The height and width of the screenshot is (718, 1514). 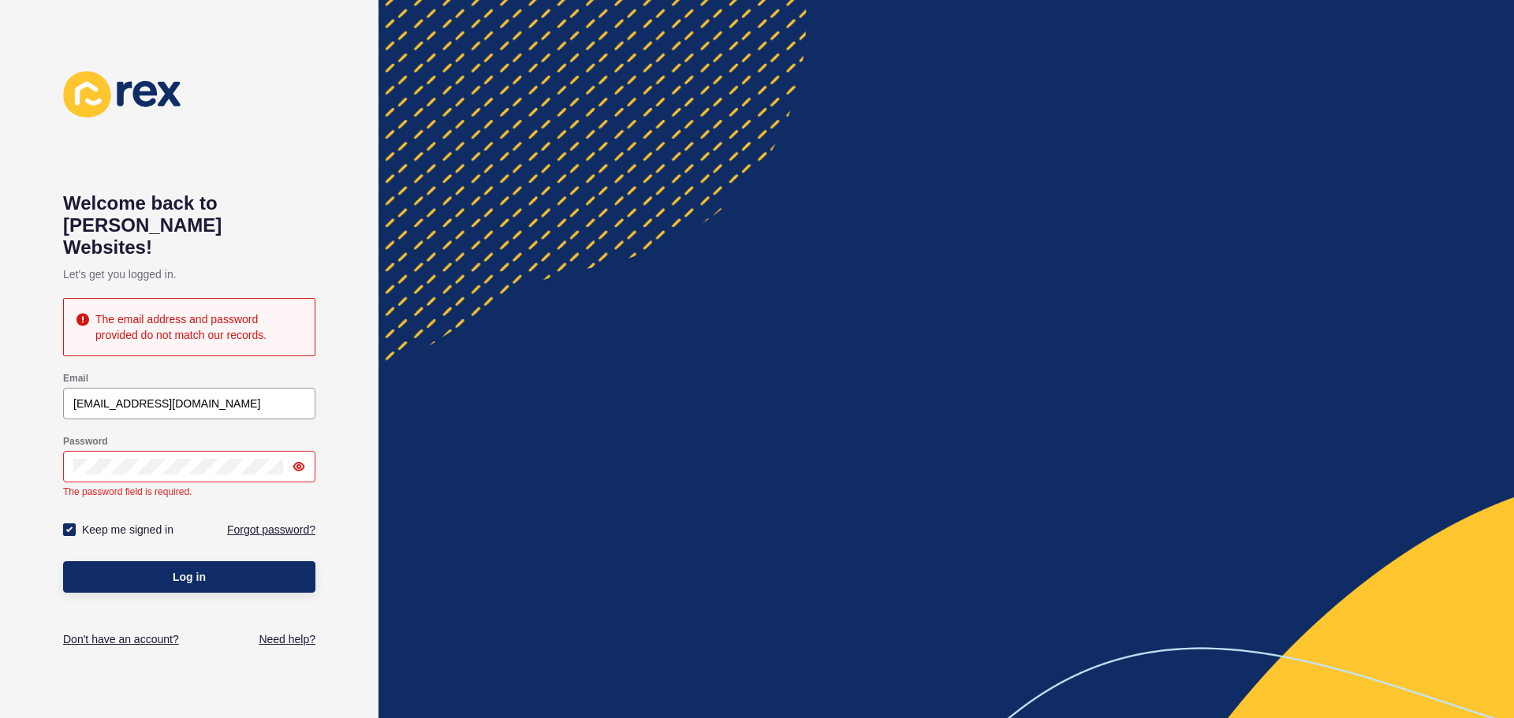 I want to click on div: The password field is required., so click(x=189, y=492).